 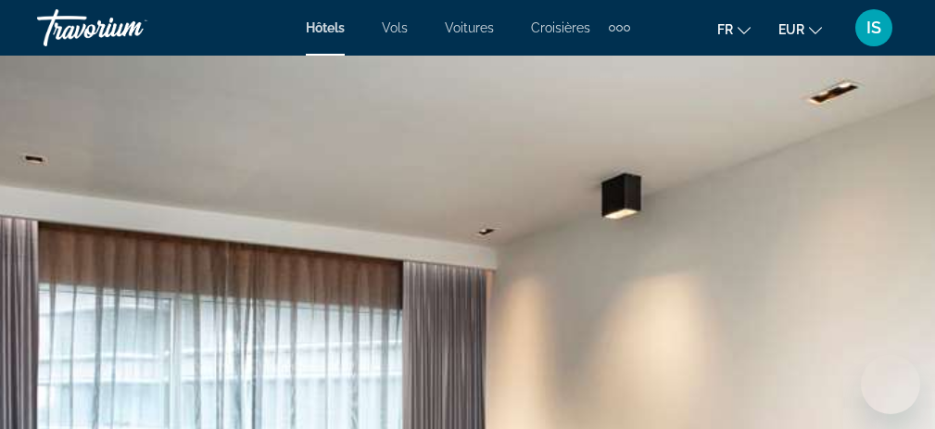 What do you see at coordinates (874, 28) in the screenshot?
I see `button: User Menu` at bounding box center [874, 28].